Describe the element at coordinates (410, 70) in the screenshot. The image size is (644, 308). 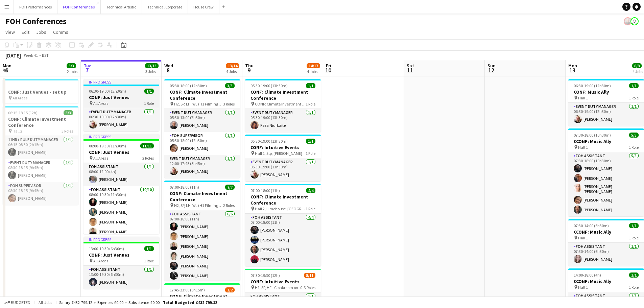
I see `span: 11` at that location.